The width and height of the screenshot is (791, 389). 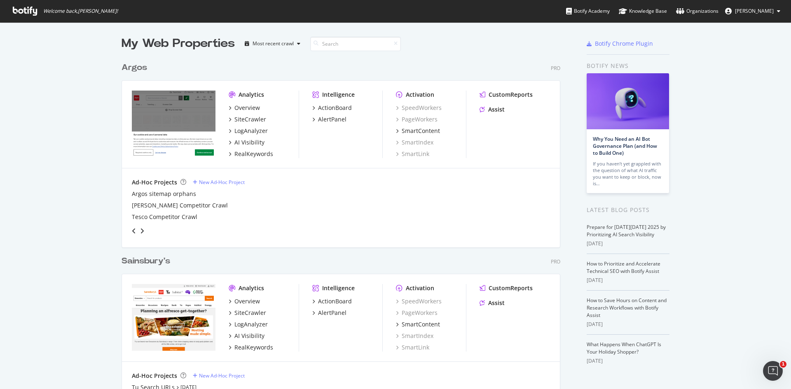 What do you see at coordinates (697, 11) in the screenshot?
I see `div: Organizations` at bounding box center [697, 11].